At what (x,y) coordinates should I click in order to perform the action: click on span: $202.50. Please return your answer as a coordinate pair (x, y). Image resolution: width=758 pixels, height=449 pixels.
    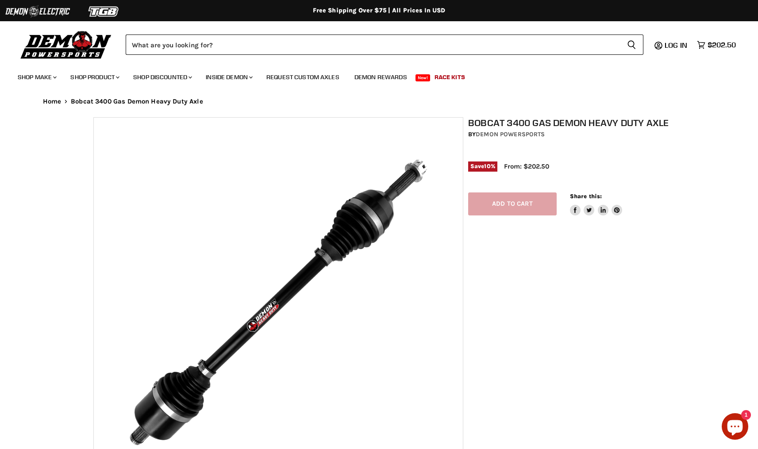
    Looking at the image, I should click on (722, 45).